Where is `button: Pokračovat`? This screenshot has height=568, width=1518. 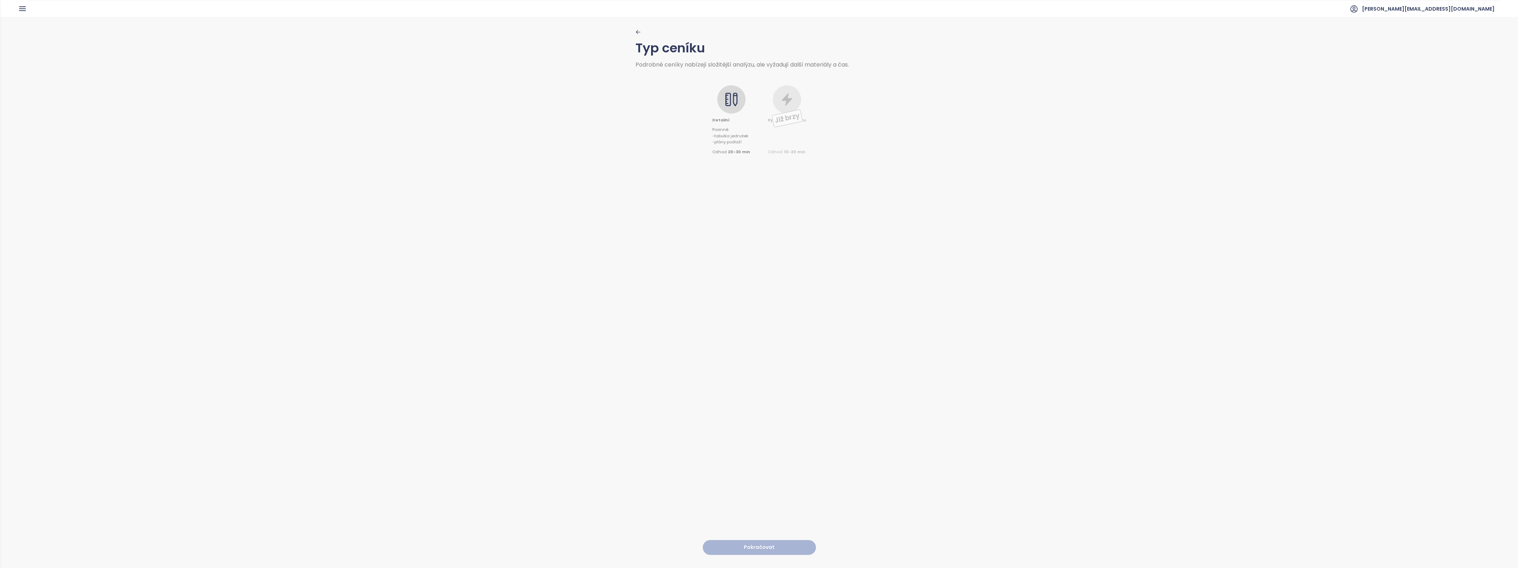 button: Pokračovat is located at coordinates (759, 547).